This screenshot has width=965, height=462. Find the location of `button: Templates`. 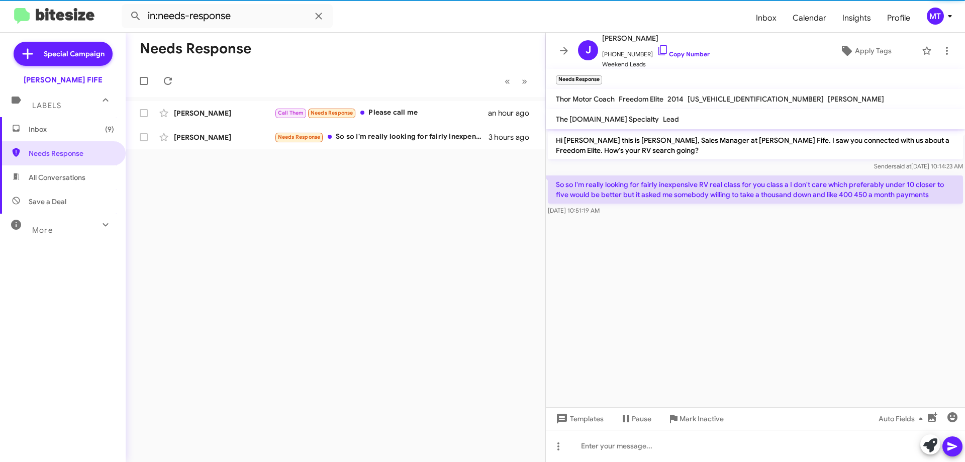

button: Templates is located at coordinates (579, 419).